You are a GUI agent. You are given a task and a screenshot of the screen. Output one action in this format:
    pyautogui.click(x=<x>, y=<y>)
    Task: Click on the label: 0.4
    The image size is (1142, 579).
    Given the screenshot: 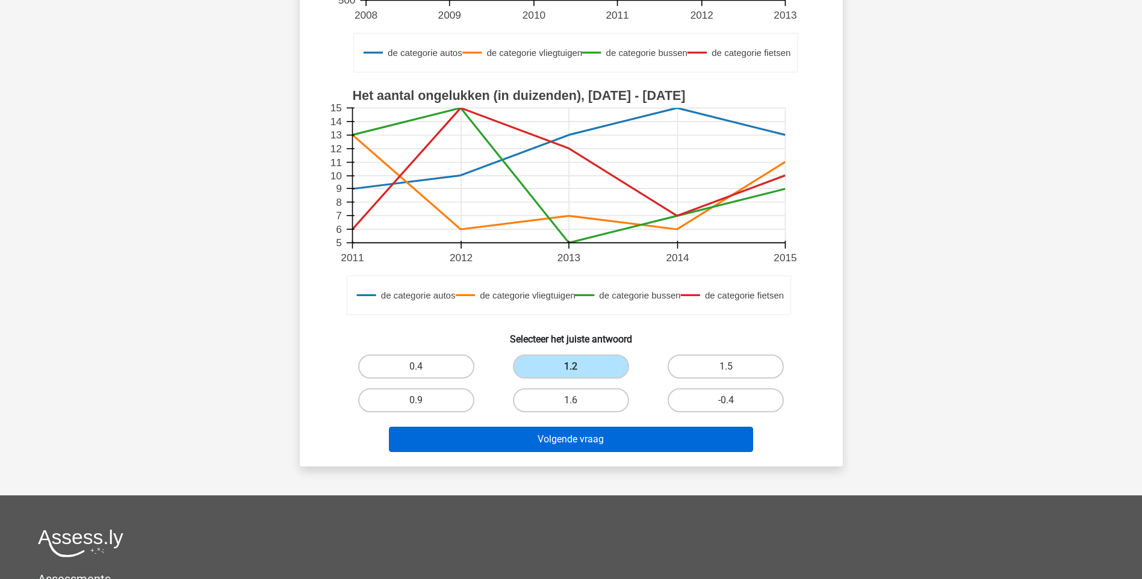 What is the action you would take?
    pyautogui.click(x=416, y=367)
    